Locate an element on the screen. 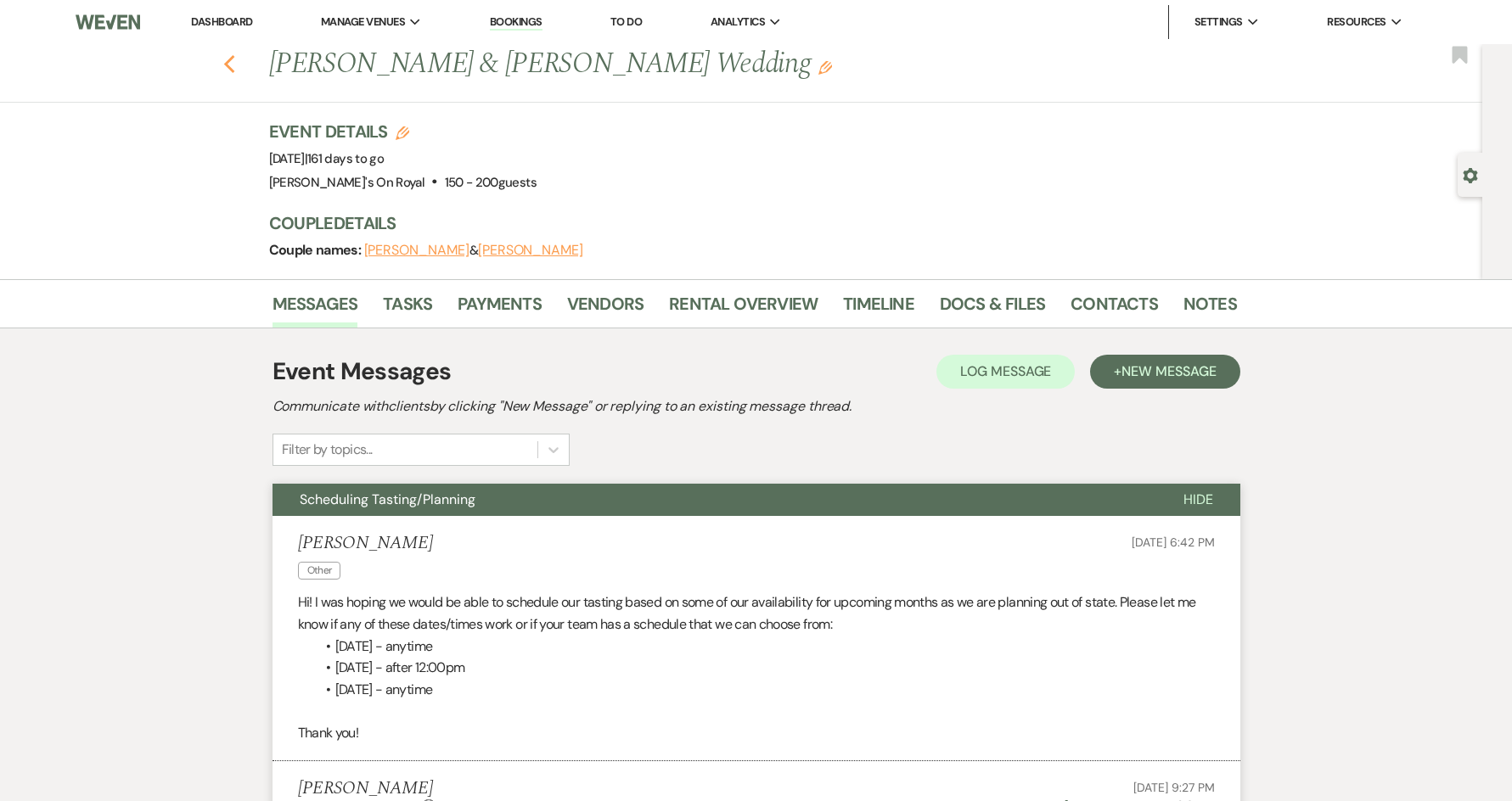 Image resolution: width=1512 pixels, height=801 pixels. p: Hi! I was hoping we would be able to schedule our tasting based on some of our availability for u... is located at coordinates (756, 613).